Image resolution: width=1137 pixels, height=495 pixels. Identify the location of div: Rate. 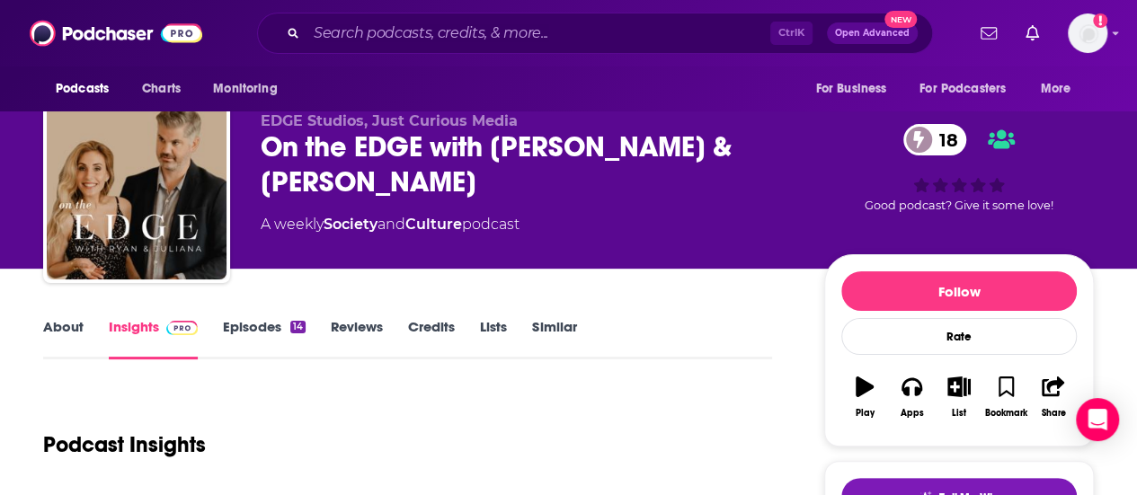
(959, 336).